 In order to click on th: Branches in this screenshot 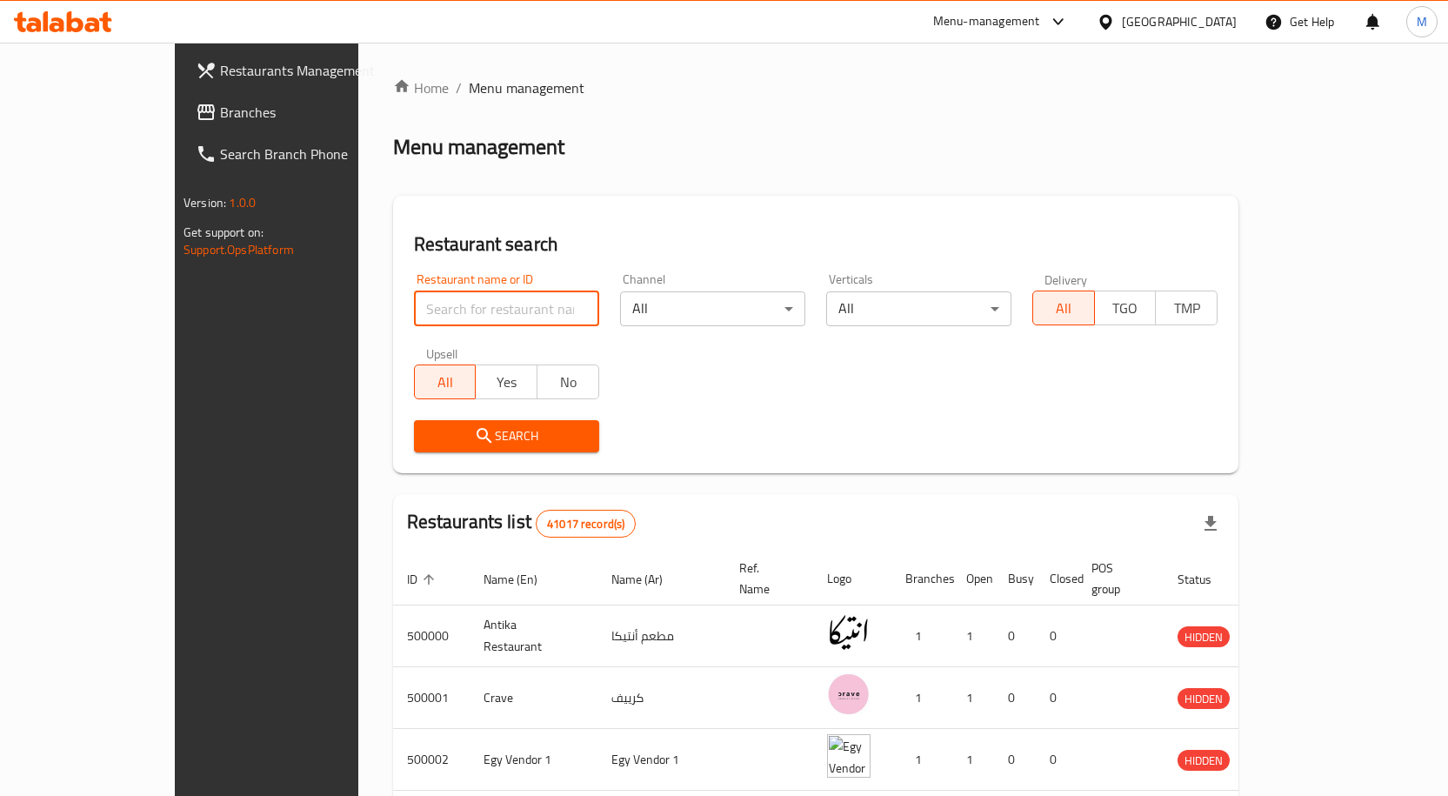, I will do `click(922, 578)`.